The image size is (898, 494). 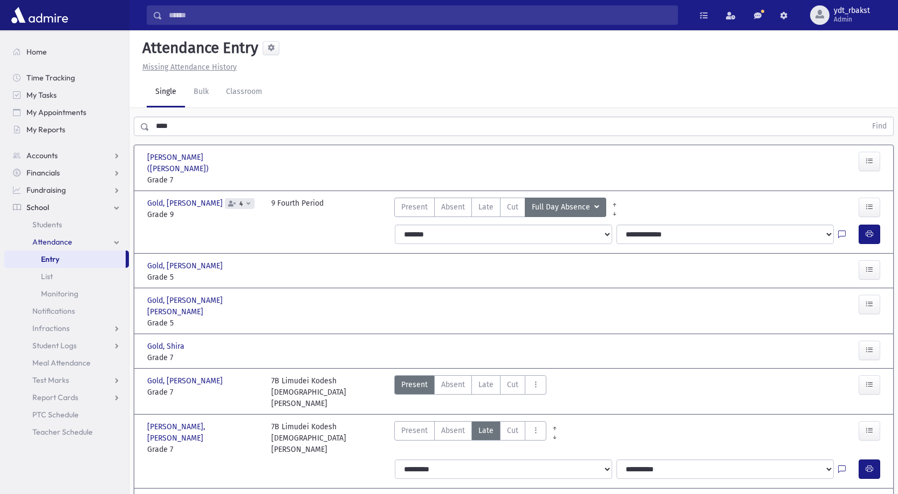 What do you see at coordinates (62, 363) in the screenshot?
I see `span: Meal Attendance` at bounding box center [62, 363].